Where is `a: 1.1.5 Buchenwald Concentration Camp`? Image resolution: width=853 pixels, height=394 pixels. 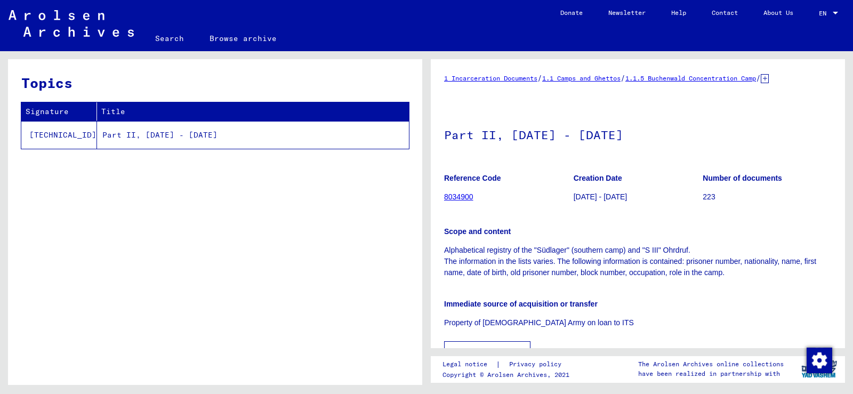
a: 1.1.5 Buchenwald Concentration Camp is located at coordinates (690, 78).